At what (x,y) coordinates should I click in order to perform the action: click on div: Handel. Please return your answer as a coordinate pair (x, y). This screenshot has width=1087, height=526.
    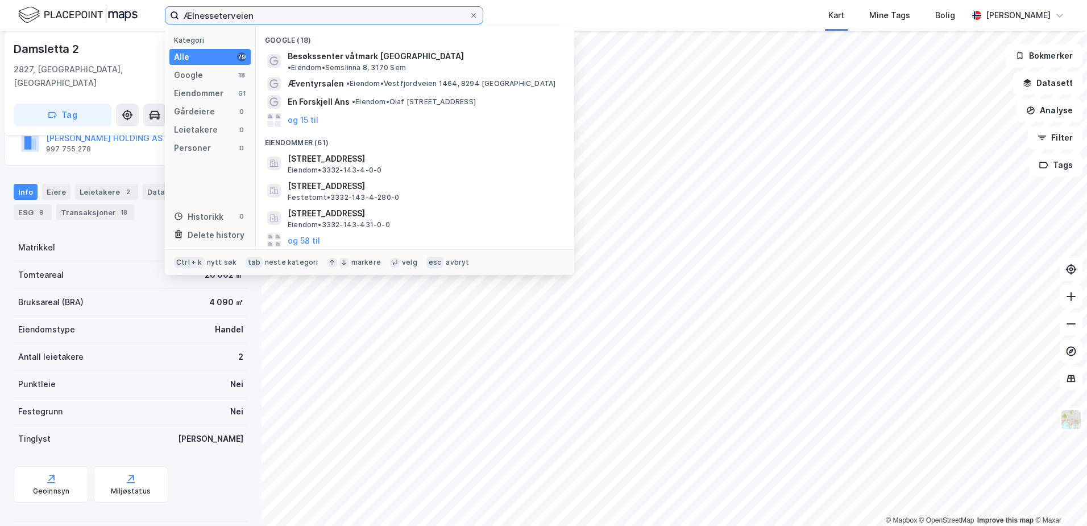
    Looking at the image, I should click on (229, 329).